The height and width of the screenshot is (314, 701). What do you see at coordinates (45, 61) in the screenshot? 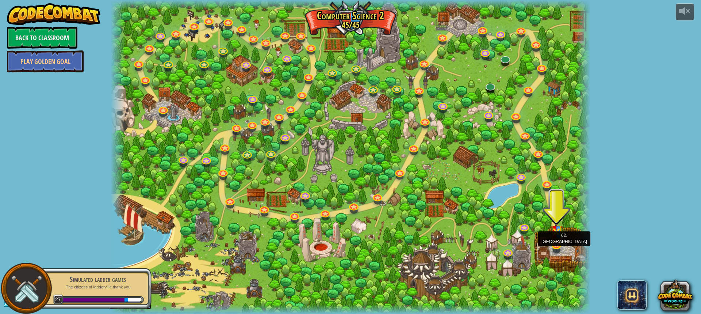
I see `a: Play Golden Goal` at bounding box center [45, 61].